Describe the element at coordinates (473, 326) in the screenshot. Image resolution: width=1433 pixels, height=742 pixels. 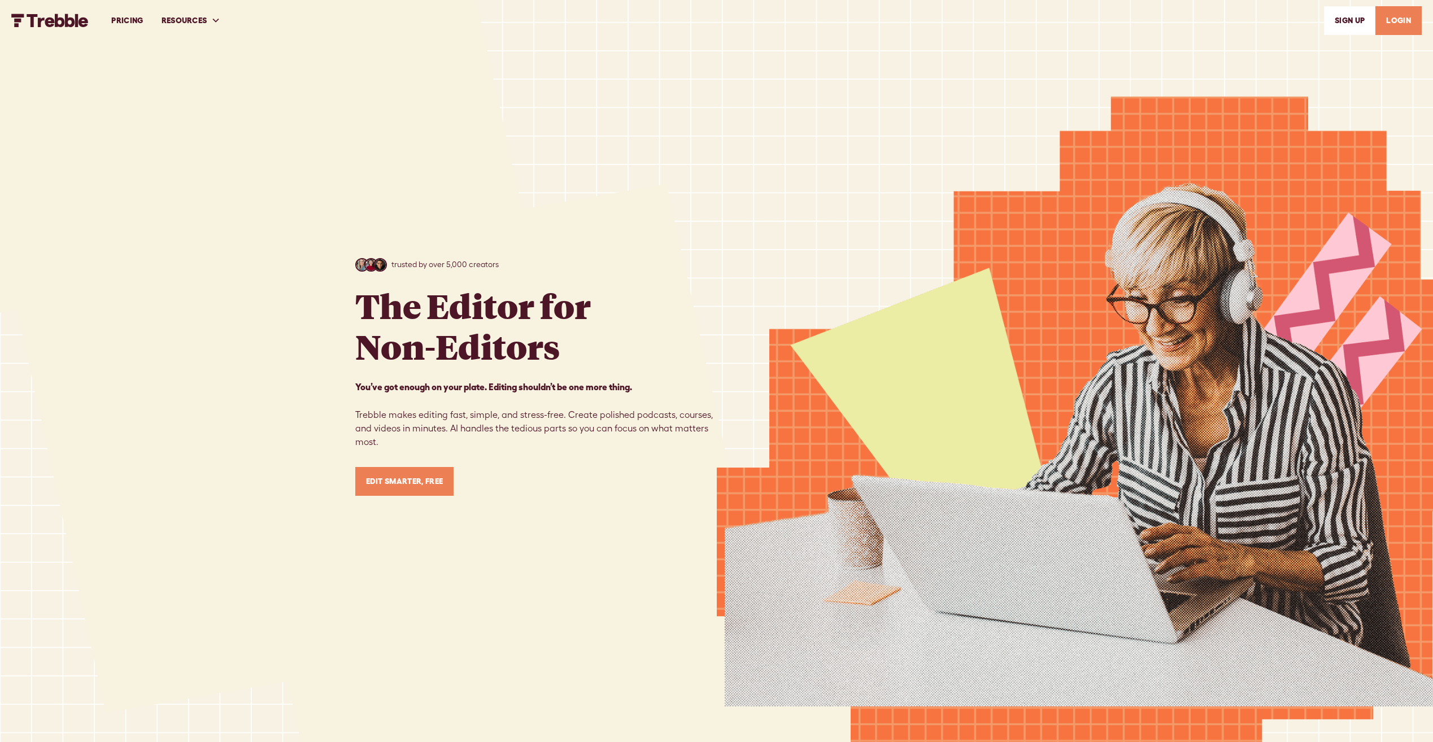
I see `h1: The Editor for Non-Editors` at that location.